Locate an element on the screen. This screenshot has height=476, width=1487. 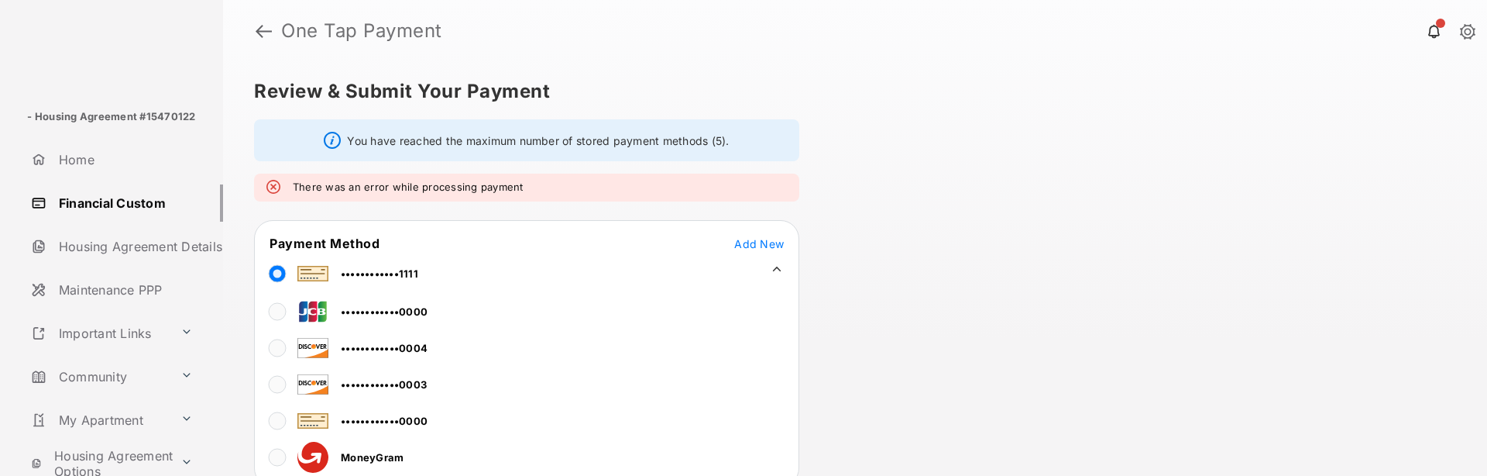
strong: One Tap Payment is located at coordinates (362, 31).